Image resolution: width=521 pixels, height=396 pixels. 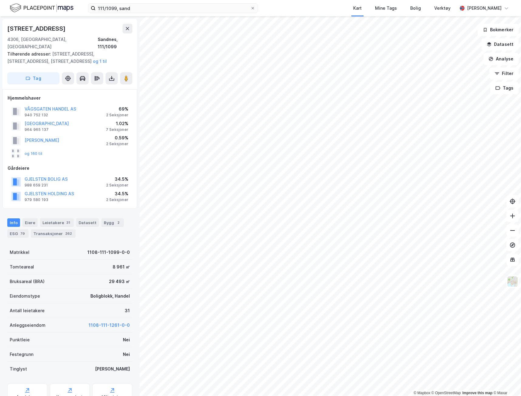 What do you see at coordinates (119, 281) in the screenshot?
I see `div: 29 493 ㎡` at bounding box center [119, 281].